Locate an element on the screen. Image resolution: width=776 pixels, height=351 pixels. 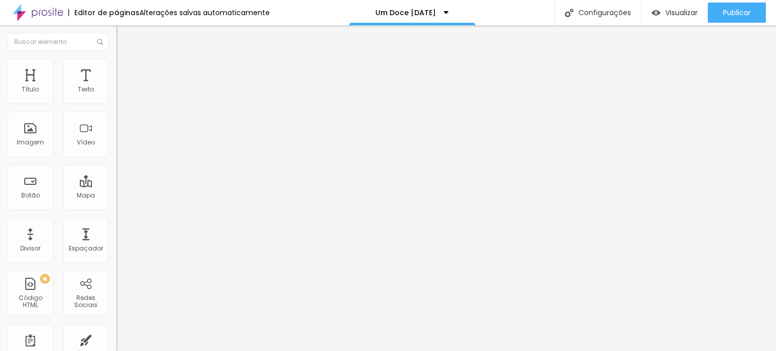
button: Publicar is located at coordinates (736, 13).